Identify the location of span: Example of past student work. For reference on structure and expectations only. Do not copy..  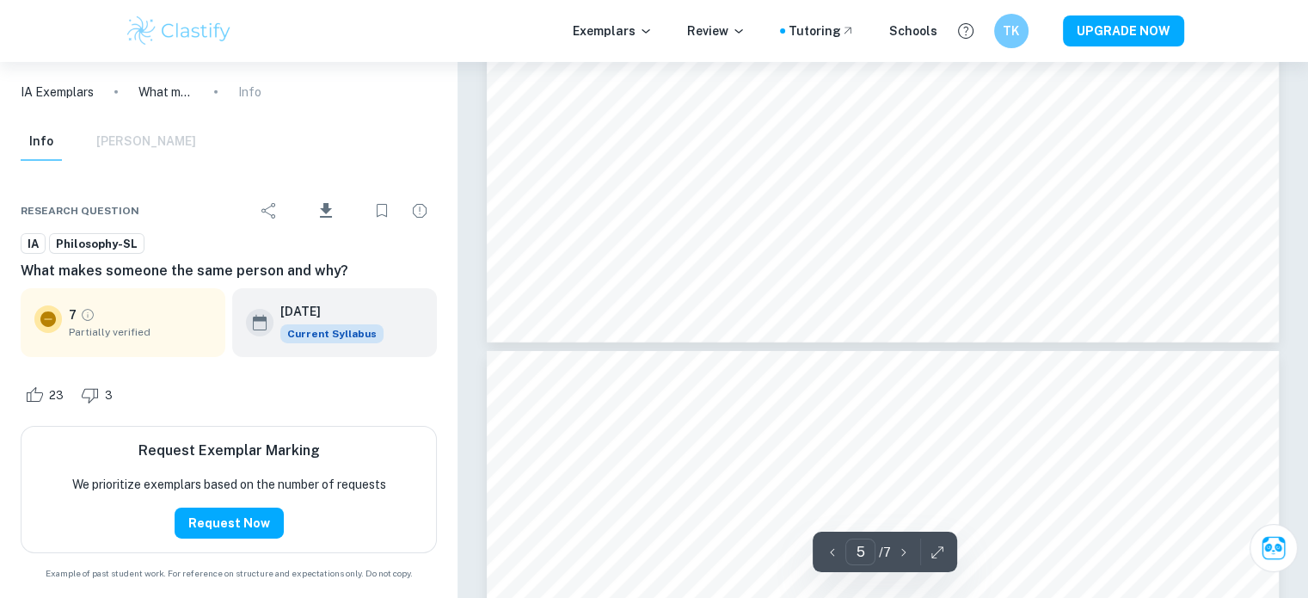
(229, 573).